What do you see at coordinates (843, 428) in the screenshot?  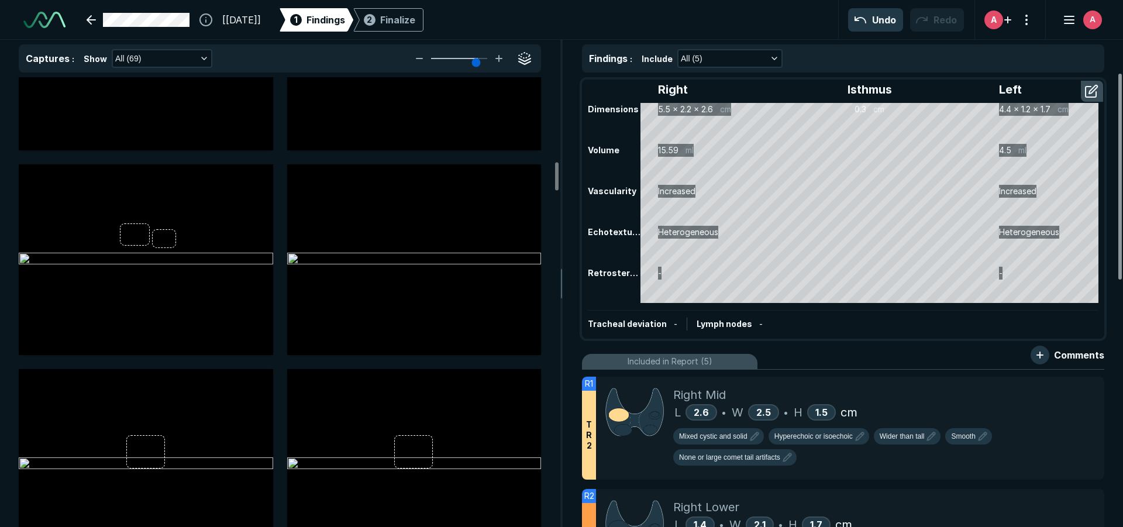 I see `li: R1TR2Right MidL2.6•W2.5•H1.5cm` at bounding box center [843, 428].